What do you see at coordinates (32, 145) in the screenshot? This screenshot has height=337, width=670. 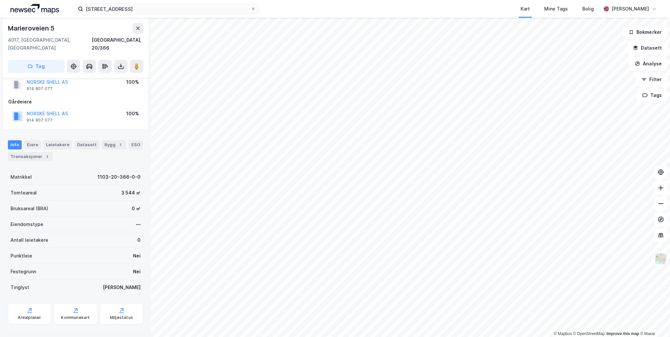 I see `div: Eiere` at bounding box center [32, 145].